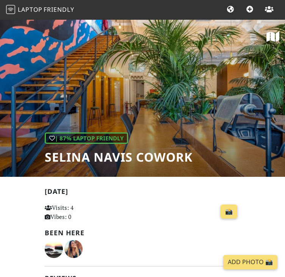  What do you see at coordinates (119, 157) in the screenshot?
I see `h1: Selina Navis CoWork` at bounding box center [119, 157].